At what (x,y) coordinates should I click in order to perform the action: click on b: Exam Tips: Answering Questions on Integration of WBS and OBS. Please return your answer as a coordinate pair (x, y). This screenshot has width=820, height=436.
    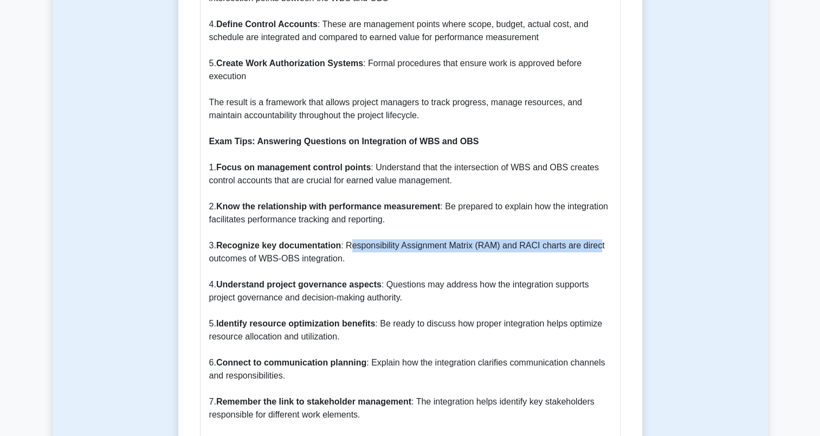
    Looking at the image, I should click on (344, 141).